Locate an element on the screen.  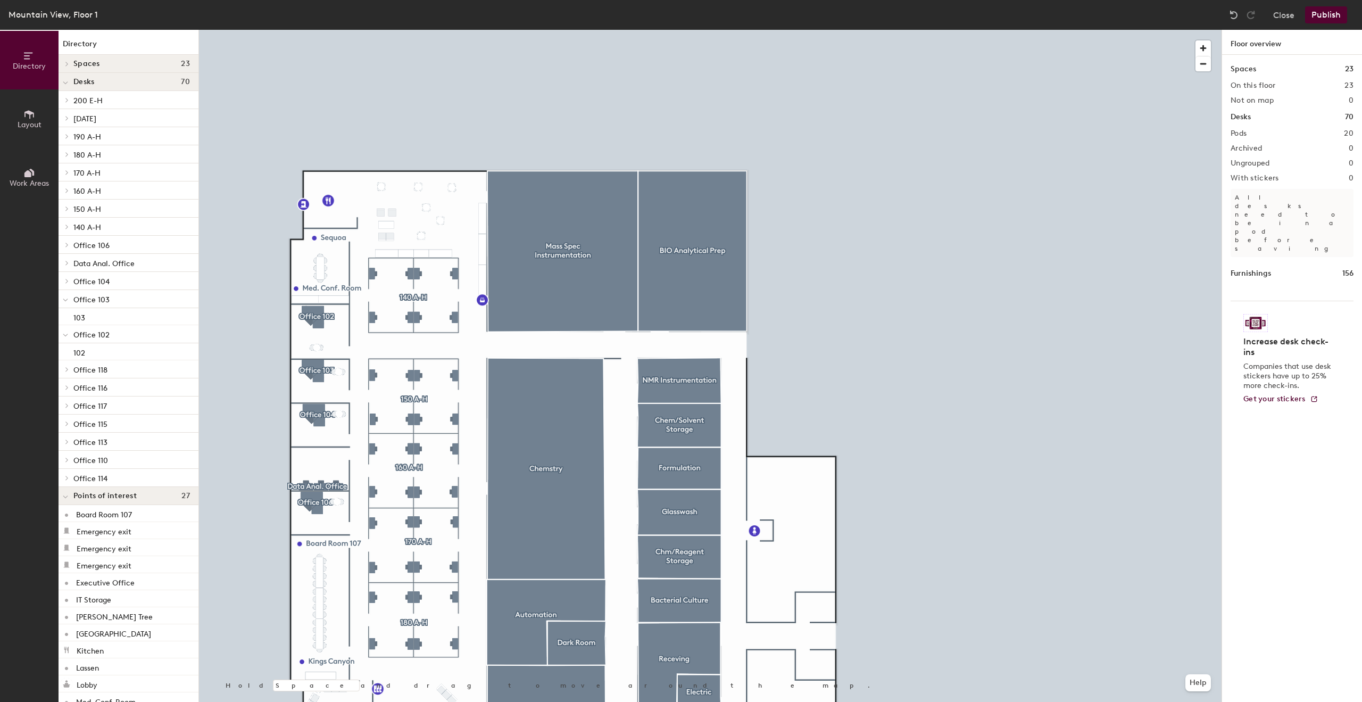
button: Publish is located at coordinates (1325, 15).